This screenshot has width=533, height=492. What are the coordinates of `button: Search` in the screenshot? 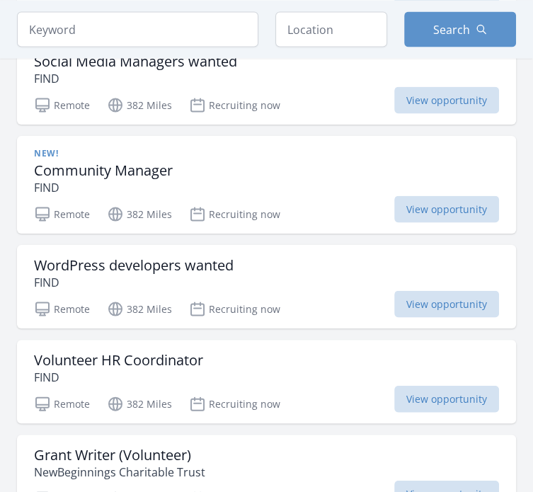 It's located at (460, 29).